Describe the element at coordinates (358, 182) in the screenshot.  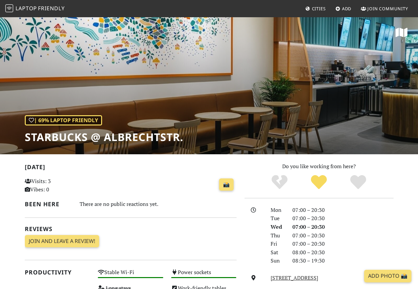
I see `div: Definitely!` at that location.